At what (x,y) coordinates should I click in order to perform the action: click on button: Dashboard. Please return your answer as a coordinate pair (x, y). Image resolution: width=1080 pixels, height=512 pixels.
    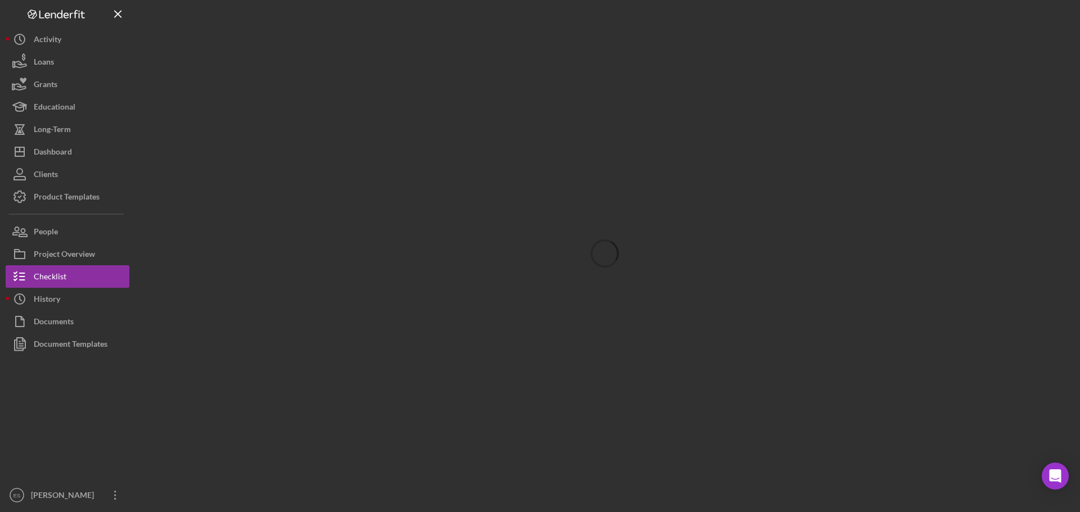
    Looking at the image, I should click on (67, 152).